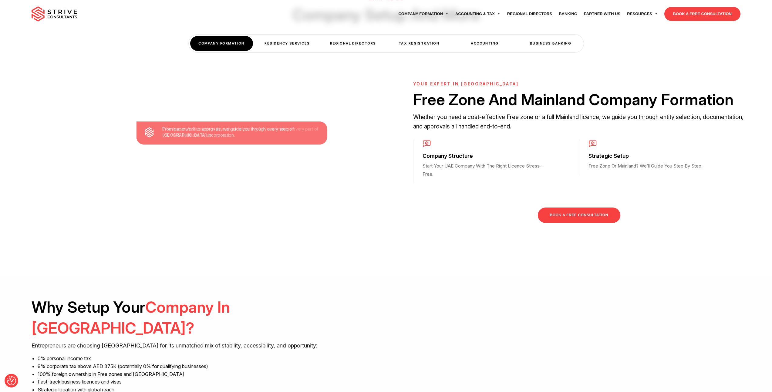 The image size is (772, 392). I want to click on div: Accounting, so click(485, 43).